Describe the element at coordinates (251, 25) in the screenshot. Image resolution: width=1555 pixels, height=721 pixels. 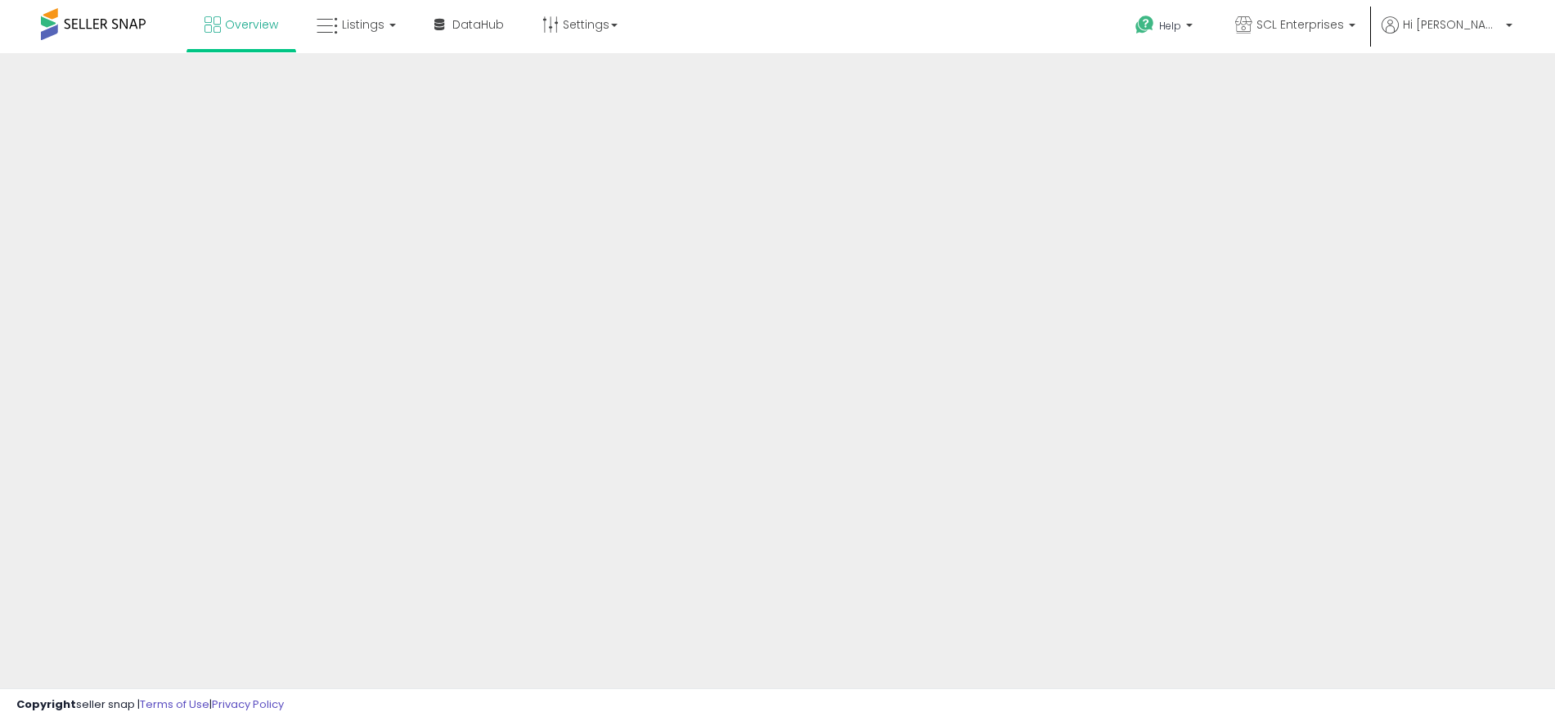
I see `span: Overview` at that location.